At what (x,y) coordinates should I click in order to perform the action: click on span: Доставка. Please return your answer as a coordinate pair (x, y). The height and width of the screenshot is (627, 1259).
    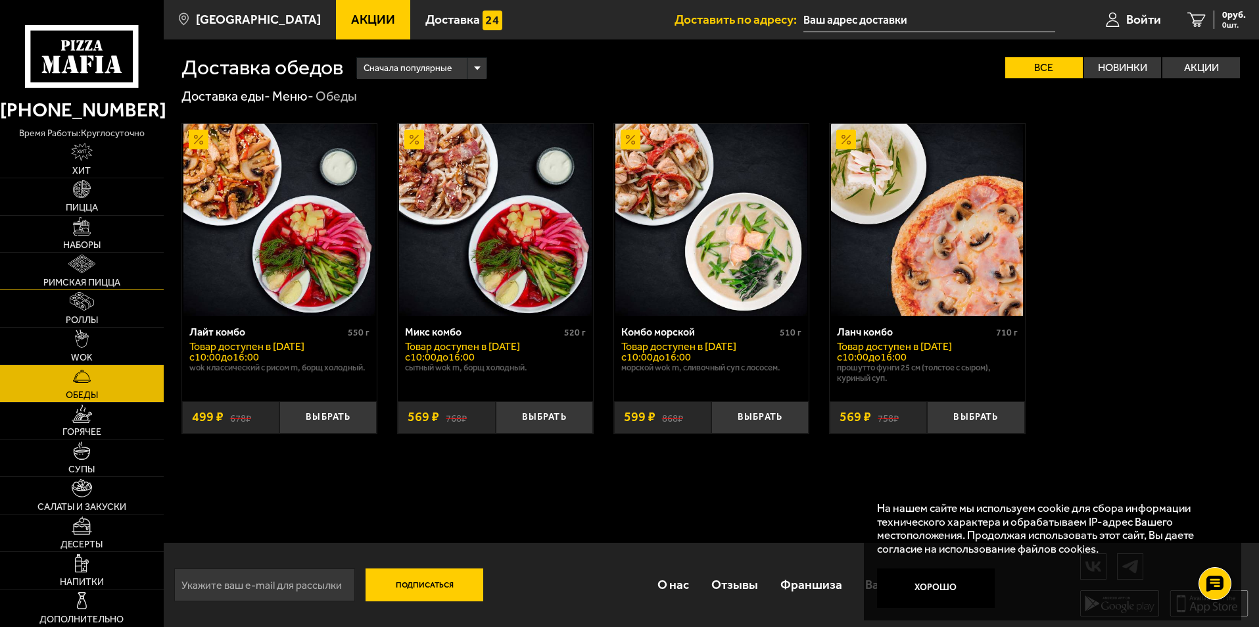
    Looking at the image, I should click on (452, 19).